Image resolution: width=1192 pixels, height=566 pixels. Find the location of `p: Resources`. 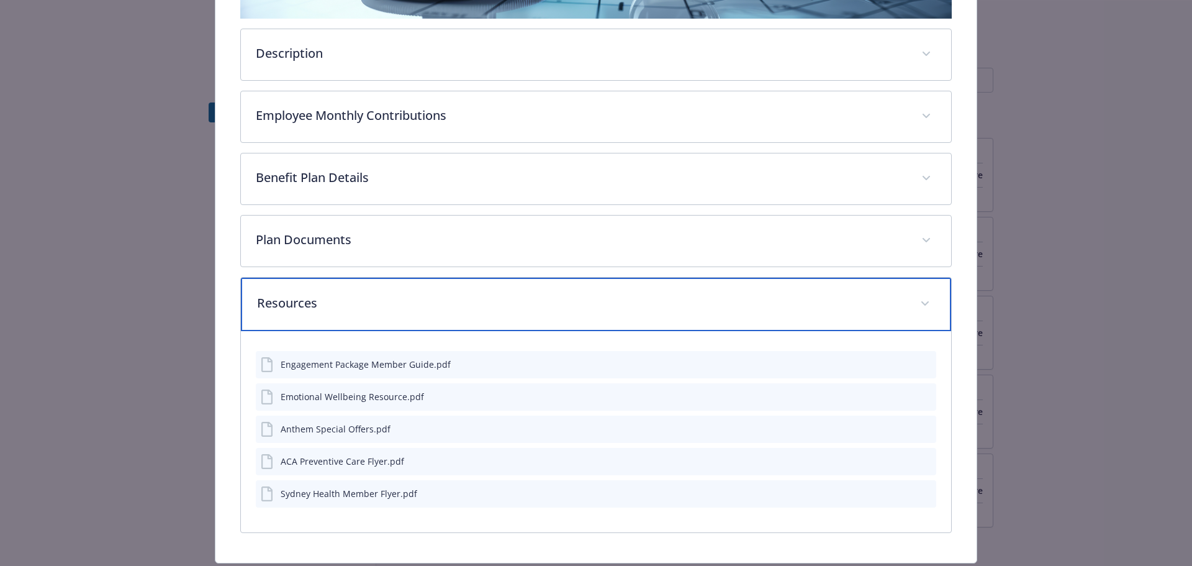

p: Resources is located at coordinates (581, 303).